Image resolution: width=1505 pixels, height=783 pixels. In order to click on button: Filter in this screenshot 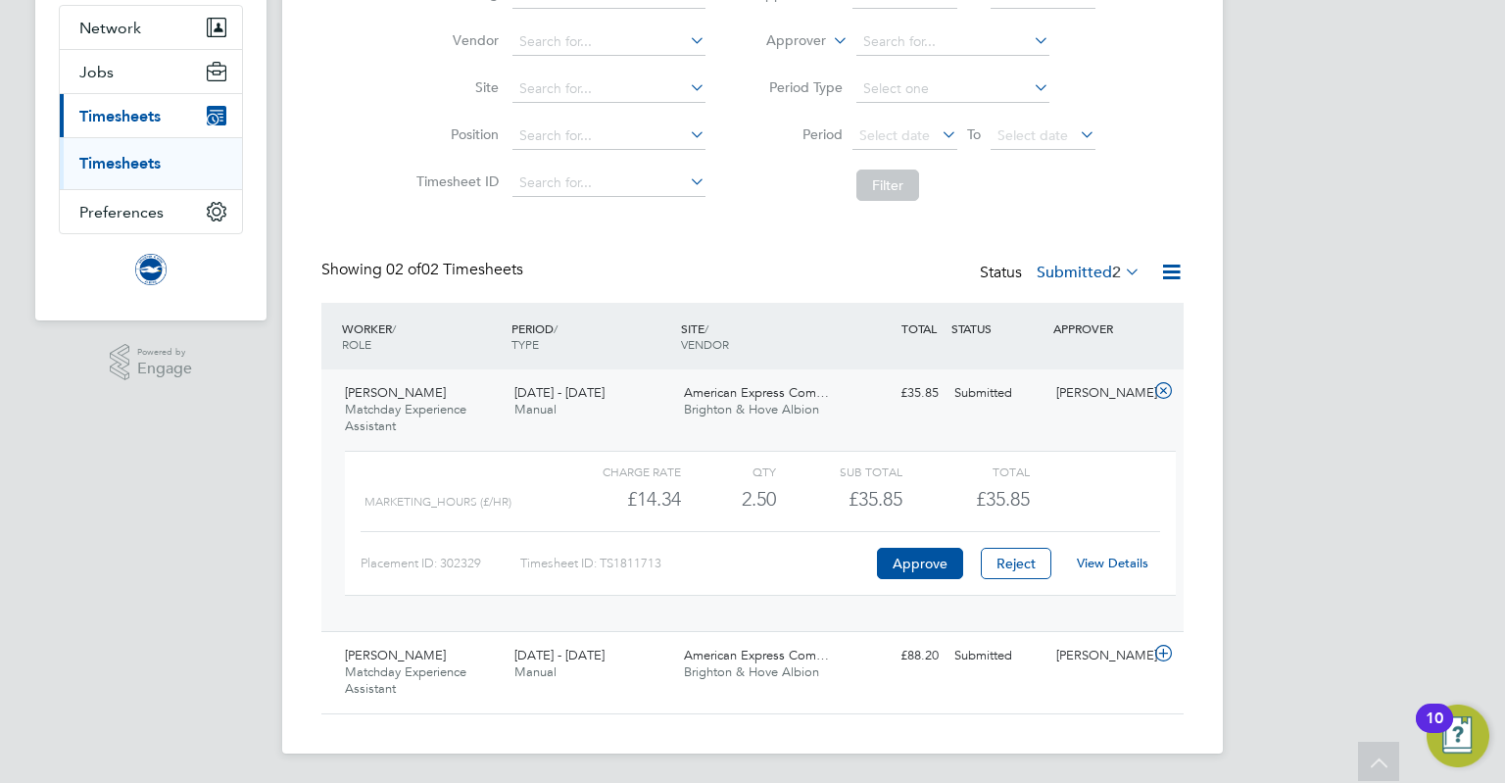, I will do `click(888, 185)`.